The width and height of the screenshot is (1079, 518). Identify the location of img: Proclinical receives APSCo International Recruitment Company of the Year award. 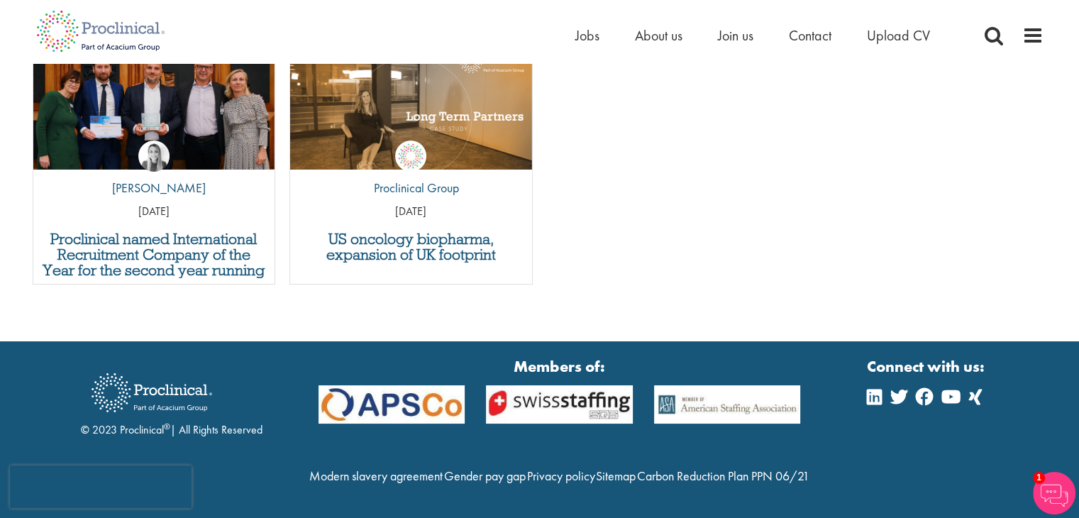
(154, 107).